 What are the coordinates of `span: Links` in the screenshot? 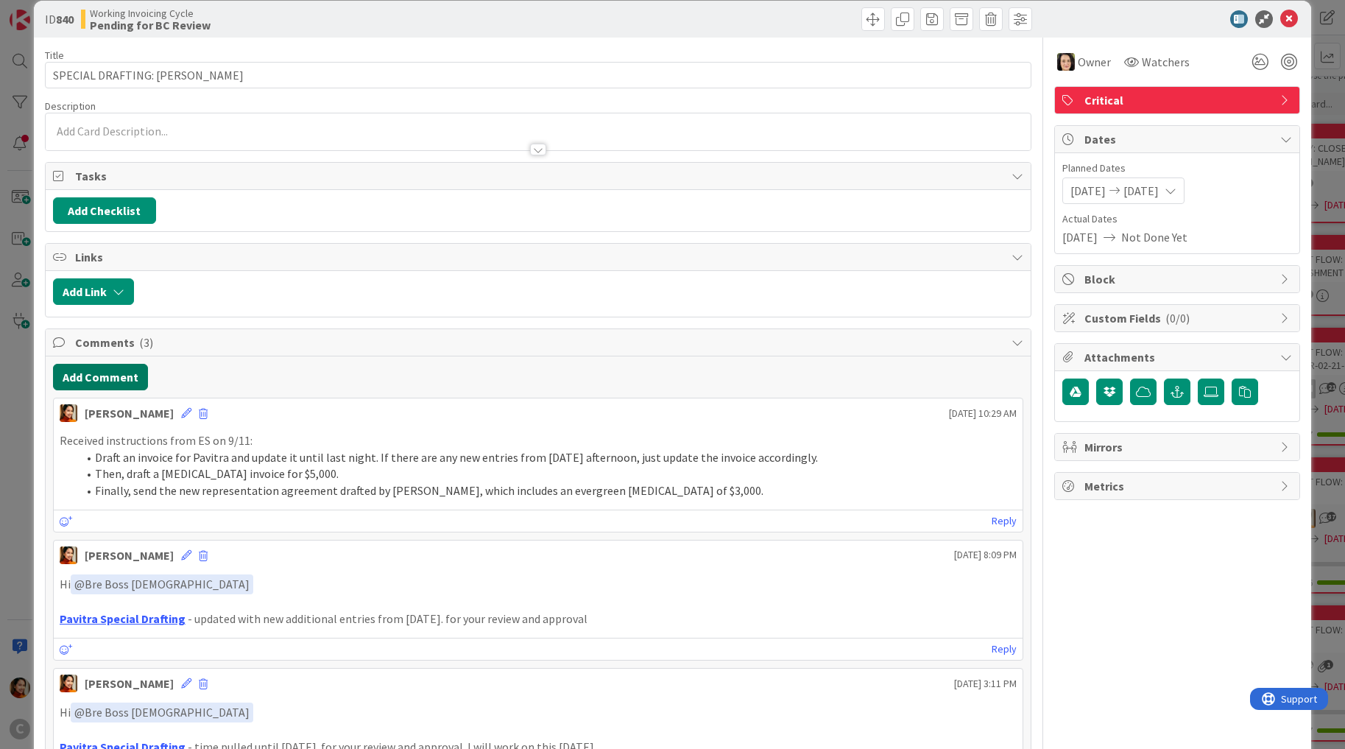 It's located at (540, 257).